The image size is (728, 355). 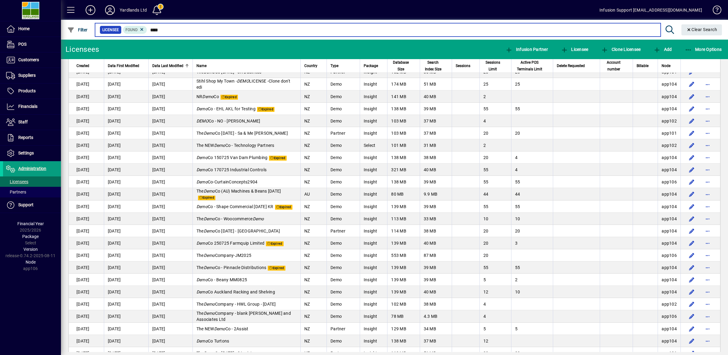 What do you see at coordinates (232, 170) in the screenshot?
I see `span: Co 170725 Industrial Controls` at bounding box center [232, 170].